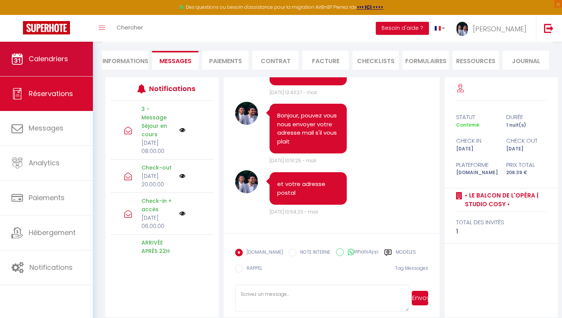 This screenshot has height=318, width=562. Describe the element at coordinates (411, 267) in the screenshot. I see `span: Tag Messages` at that location.